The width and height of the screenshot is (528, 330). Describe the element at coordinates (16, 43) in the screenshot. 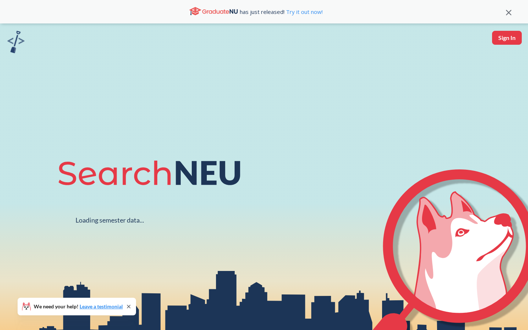

I see `a: sandbox logo` at that location.